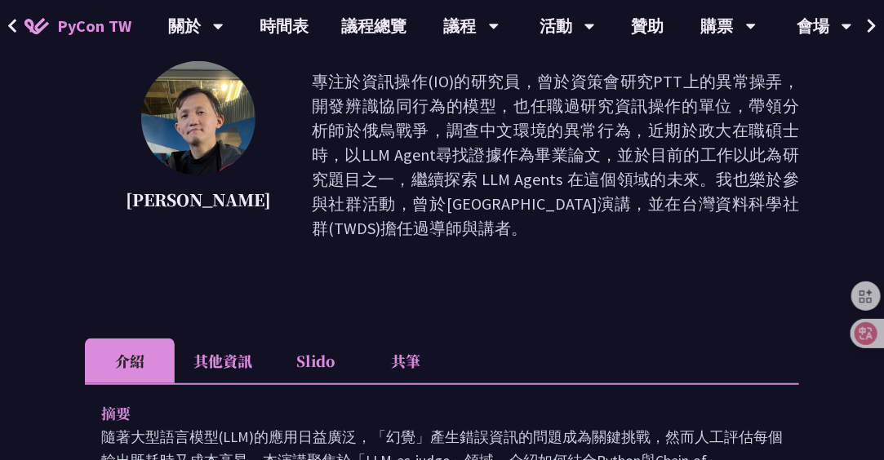 This screenshot has height=460, width=884. Describe the element at coordinates (223, 361) in the screenshot. I see `li: 其他資訊` at that location.